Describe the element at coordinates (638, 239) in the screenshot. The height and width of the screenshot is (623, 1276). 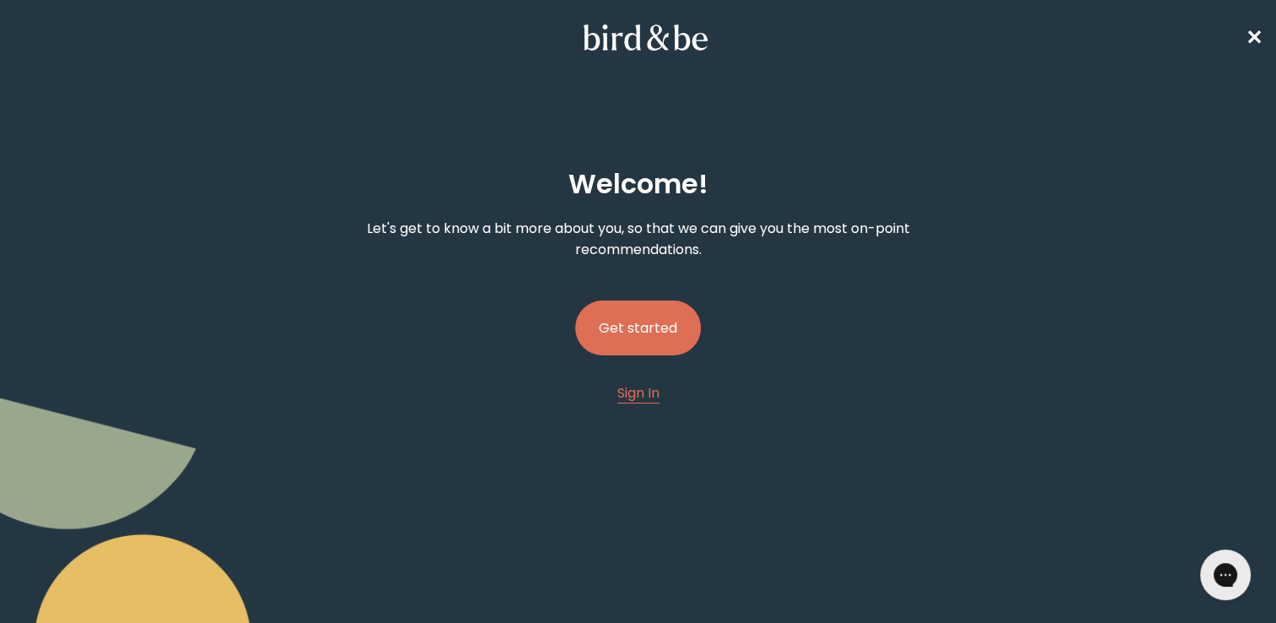
I see `p: Let's get to know a bit more about you, so that we can give you the most on-point recommendations.` at that location.